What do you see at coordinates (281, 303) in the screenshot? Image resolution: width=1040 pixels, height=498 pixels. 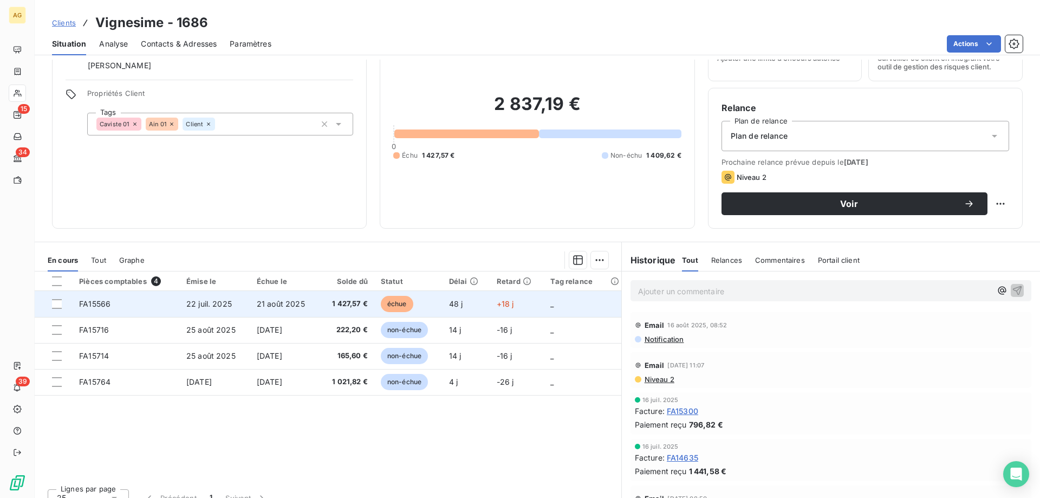 I see `span: 21 août 2025` at bounding box center [281, 303].